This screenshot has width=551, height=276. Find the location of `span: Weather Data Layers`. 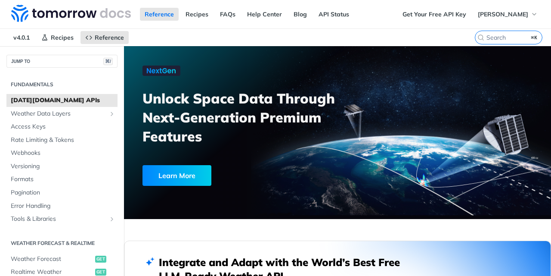

span: Weather Data Layers is located at coordinates (59, 114).